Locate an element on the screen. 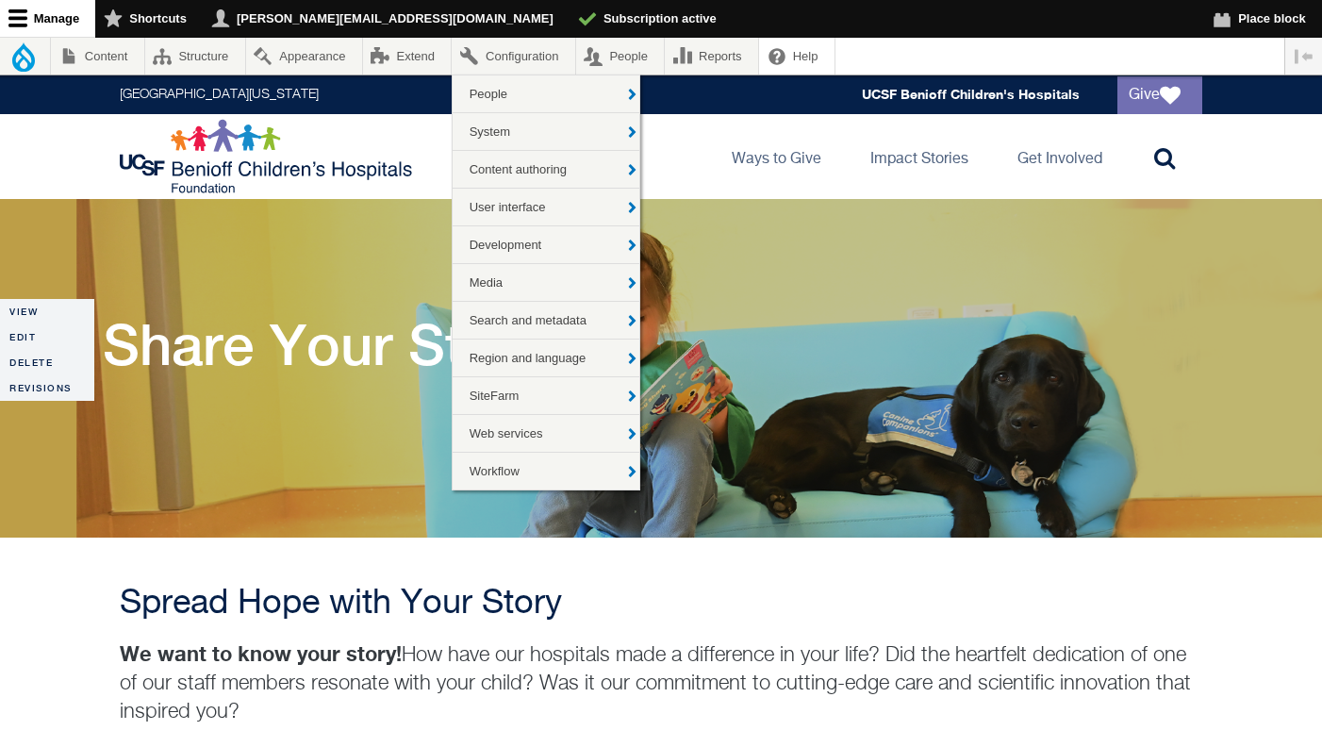 The height and width of the screenshot is (747, 1322). a: System is located at coordinates (546, 131).